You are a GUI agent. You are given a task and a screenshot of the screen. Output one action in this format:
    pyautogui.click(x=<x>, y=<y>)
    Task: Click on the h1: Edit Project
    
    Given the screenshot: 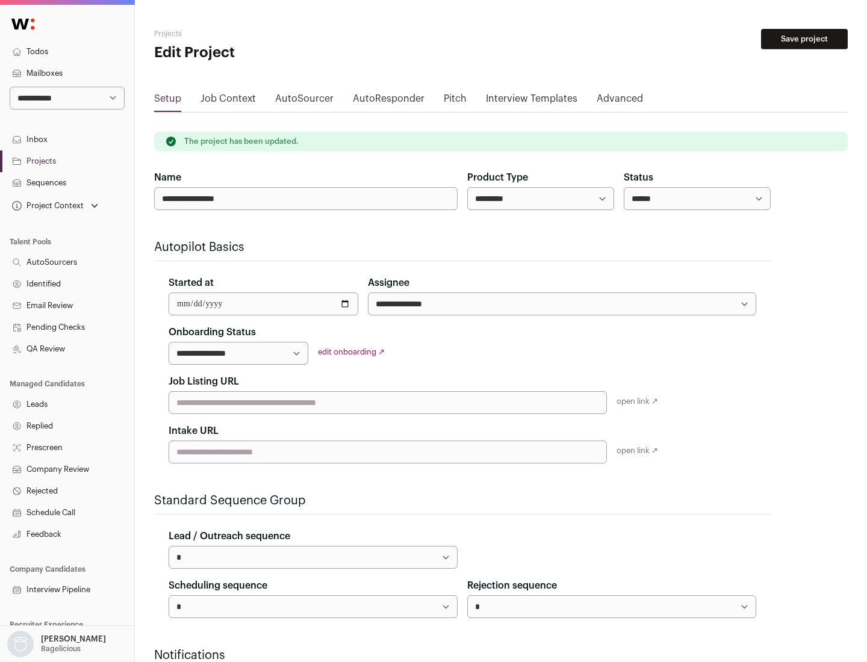 What is the action you would take?
    pyautogui.click(x=270, y=53)
    